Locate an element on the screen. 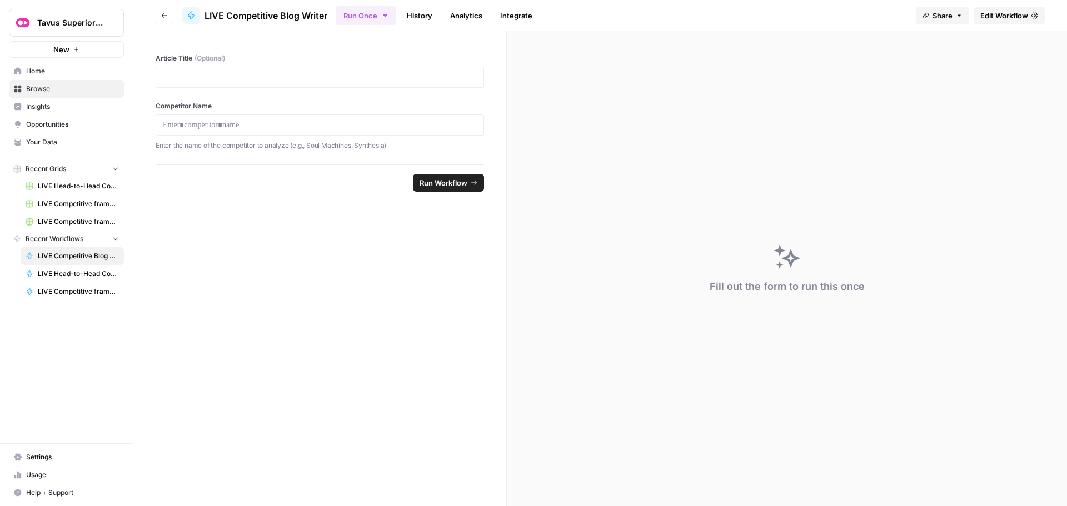 The image size is (1067, 506). p: Enter the name of the competitor to analyze (e.g., Soul Machines, Synthesia) is located at coordinates (319, 146).